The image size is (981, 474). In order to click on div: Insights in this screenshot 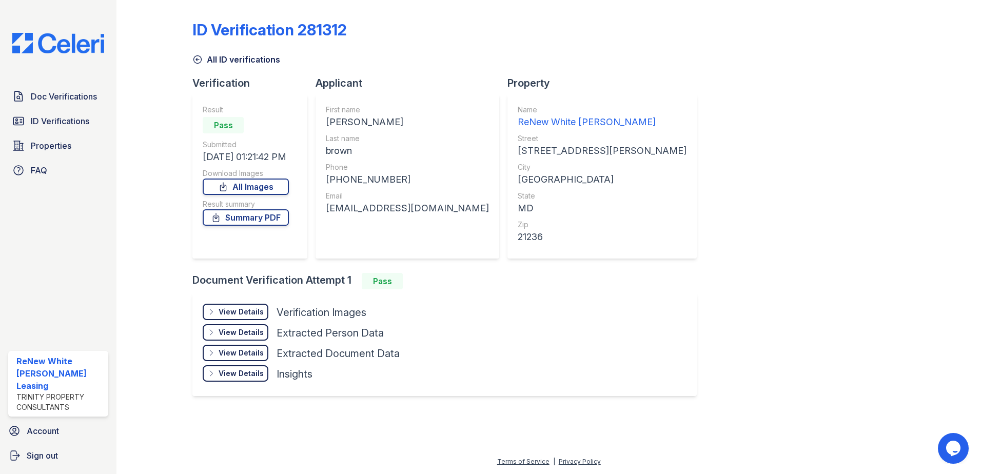, I will do `click(294, 374)`.